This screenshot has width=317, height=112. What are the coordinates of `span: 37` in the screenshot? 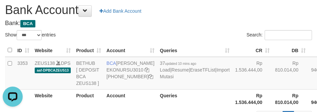 It's located at (178, 63).